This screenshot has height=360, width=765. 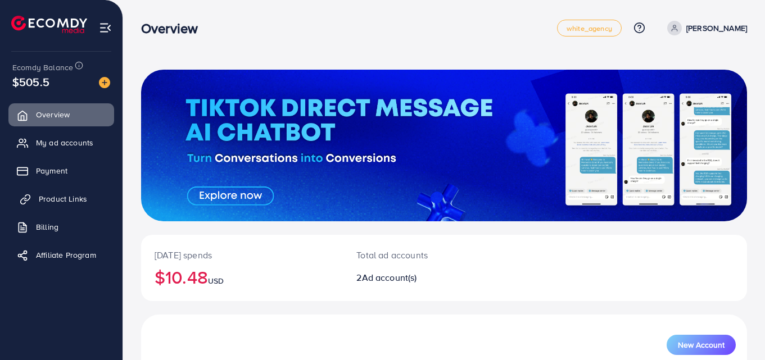 I want to click on span: New Account, so click(x=701, y=345).